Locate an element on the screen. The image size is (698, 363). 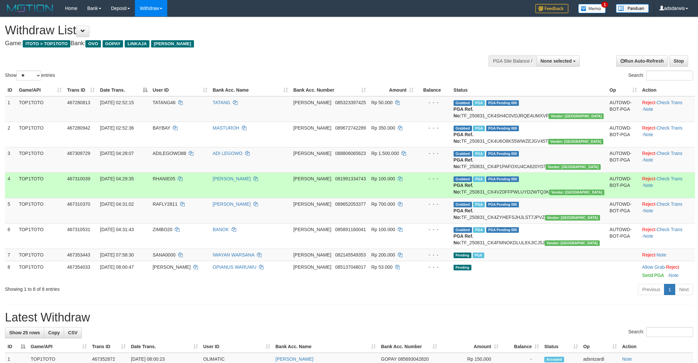
th: Amount: activate to sort column ascending is located at coordinates (471, 347).